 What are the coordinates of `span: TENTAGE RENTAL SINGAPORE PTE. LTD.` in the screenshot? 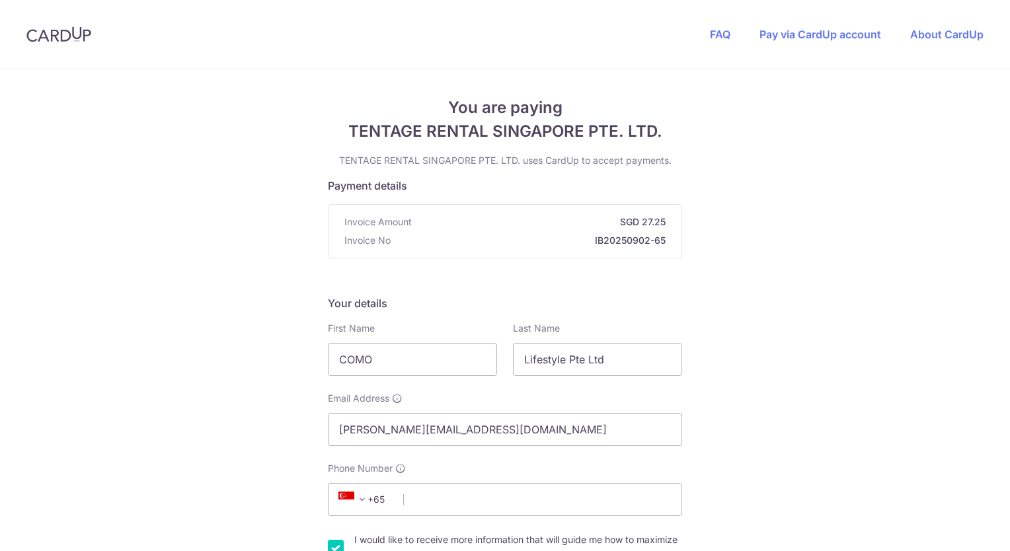 It's located at (505, 132).